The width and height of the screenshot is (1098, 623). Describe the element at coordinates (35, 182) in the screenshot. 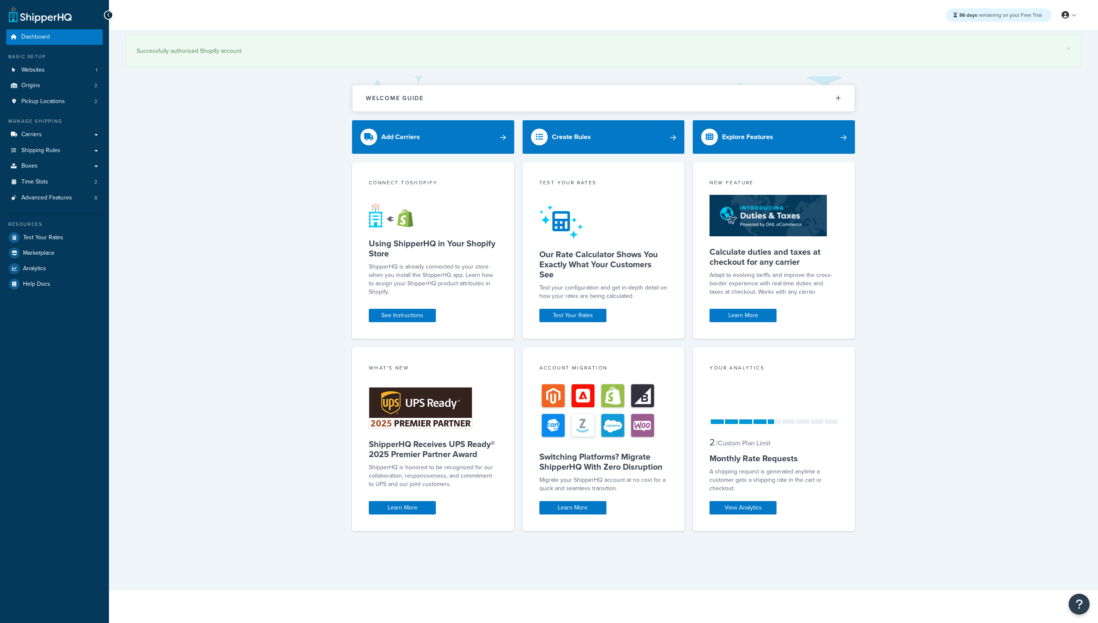

I see `span: Time Slots` at that location.